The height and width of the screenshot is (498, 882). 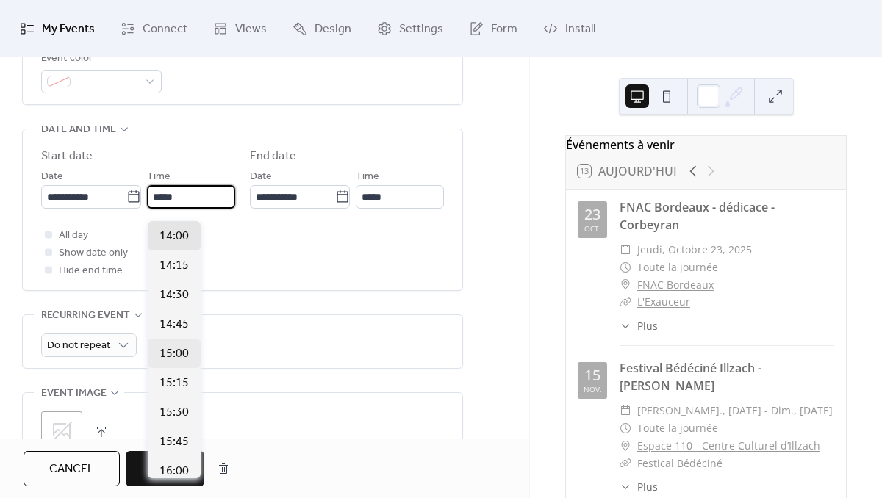 What do you see at coordinates (728, 446) in the screenshot?
I see `a: Espace 110 - Centre Culturel d’Illzach` at bounding box center [728, 446].